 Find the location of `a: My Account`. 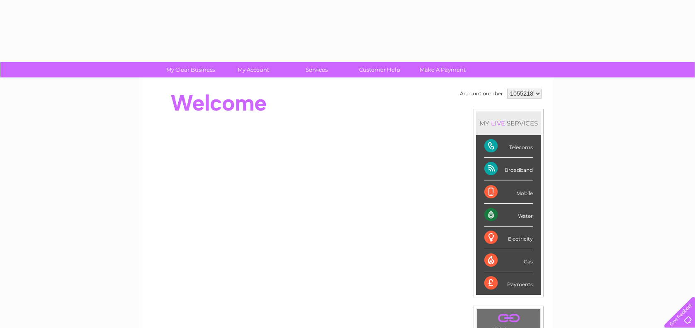

a: My Account is located at coordinates (253, 70).